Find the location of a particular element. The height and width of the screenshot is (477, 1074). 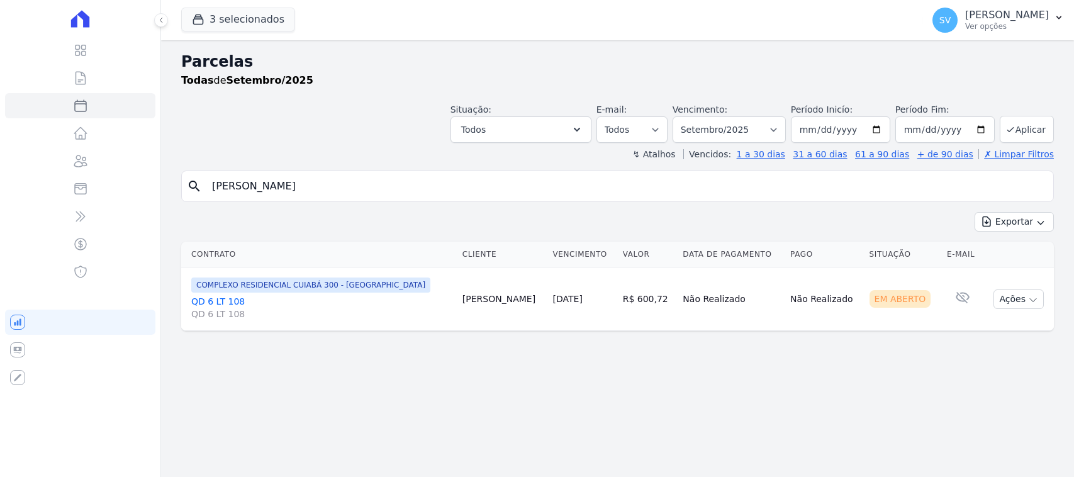

label: Vencimento: is located at coordinates (700, 109).